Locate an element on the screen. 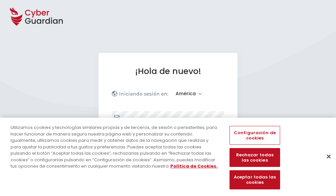 This screenshot has width=336, height=196. button: Aceptar todas las cookies is located at coordinates (255, 180).